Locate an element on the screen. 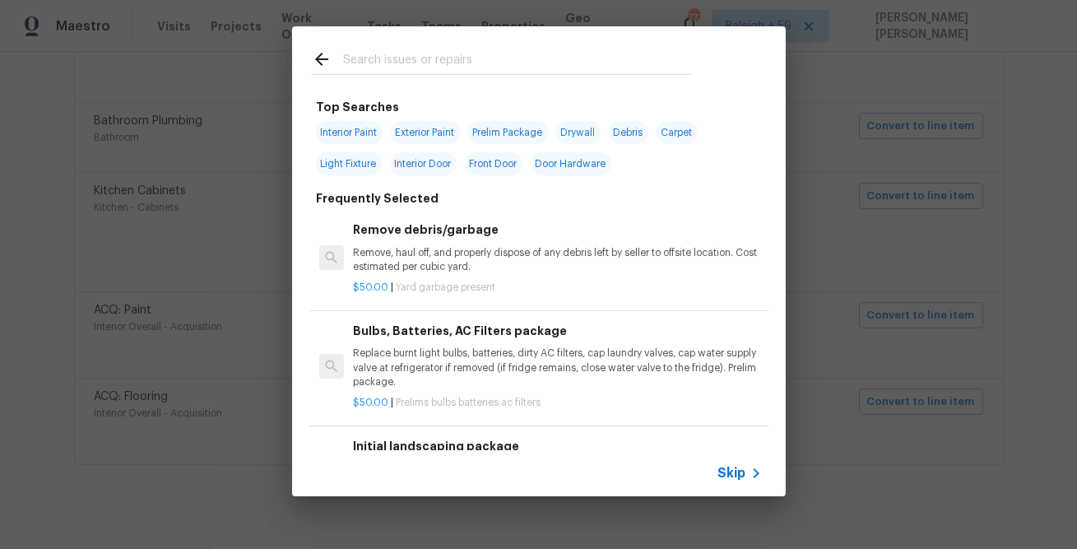 The height and width of the screenshot is (549, 1077). h6: Remove debris/garbage is located at coordinates (557, 229).